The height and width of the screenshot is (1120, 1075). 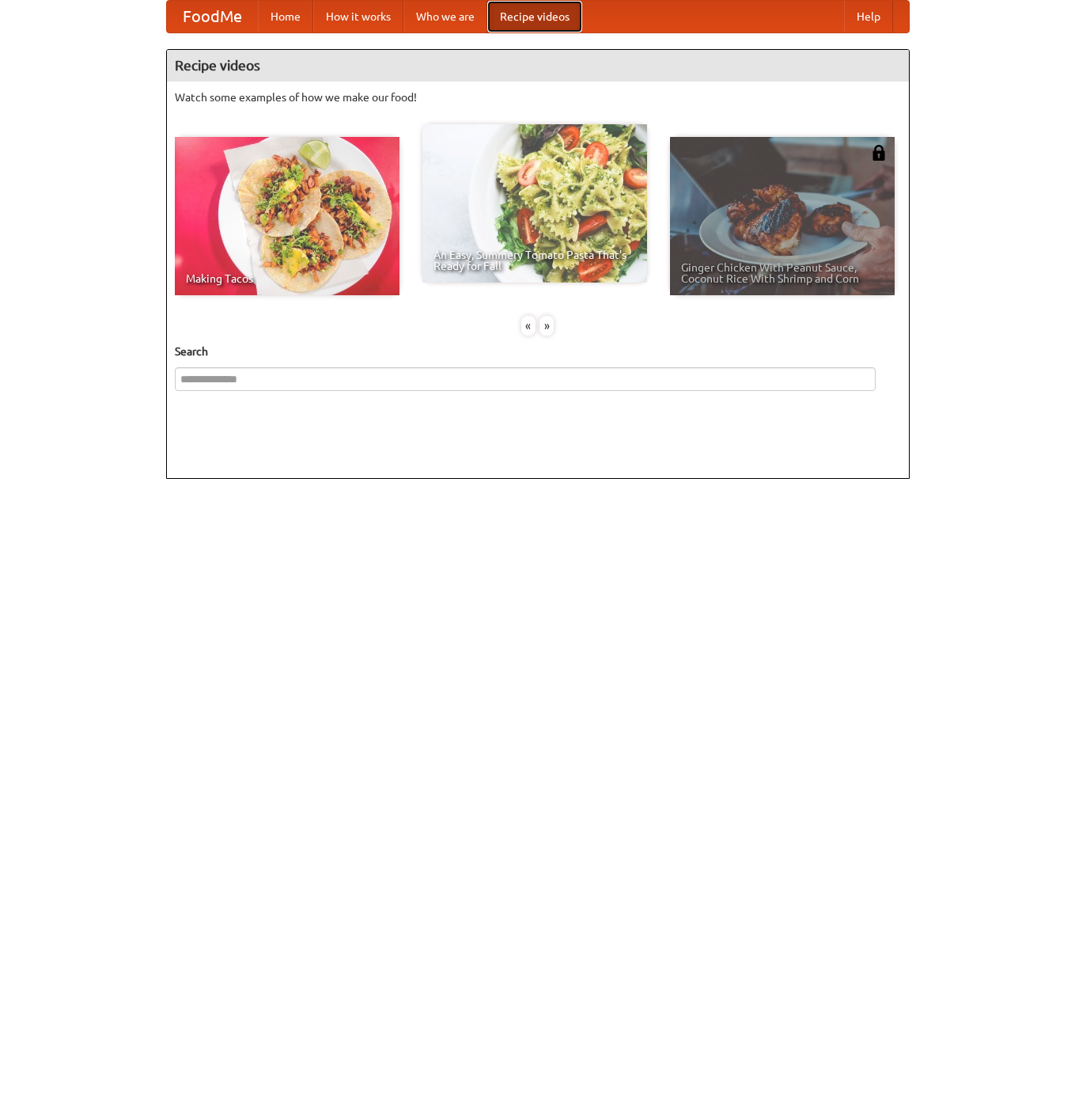 What do you see at coordinates (535, 17) in the screenshot?
I see `a: Recipe videos` at bounding box center [535, 17].